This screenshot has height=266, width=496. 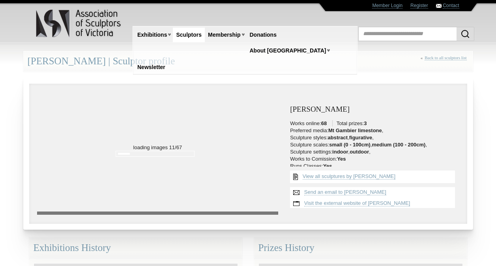 What do you see at coordinates (296, 204) in the screenshot?
I see `img: Visit website` at bounding box center [296, 204].